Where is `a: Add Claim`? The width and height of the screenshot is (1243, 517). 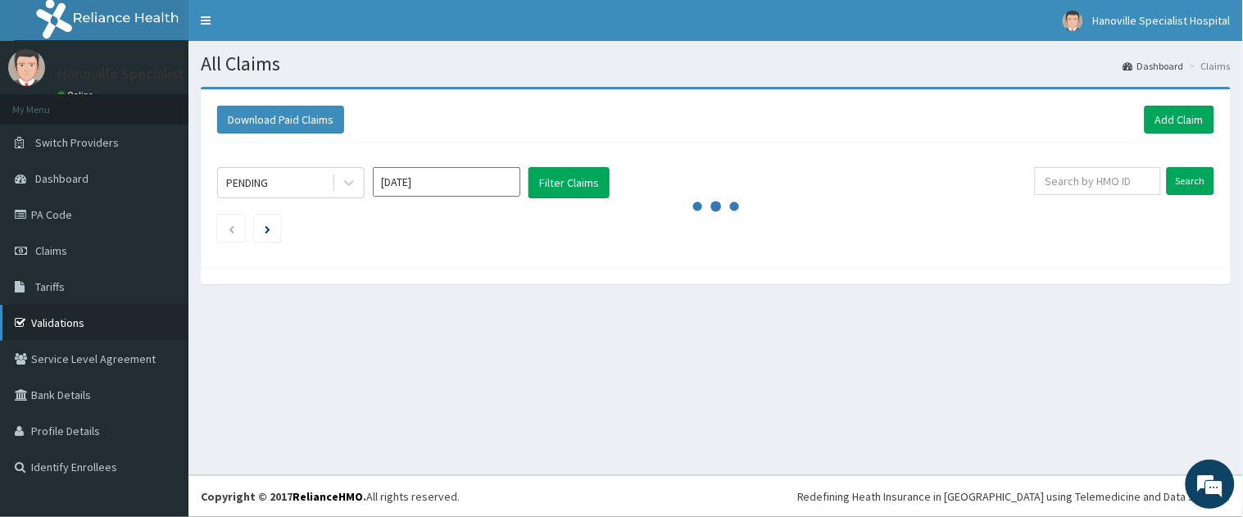
a: Add Claim is located at coordinates (1179, 120).